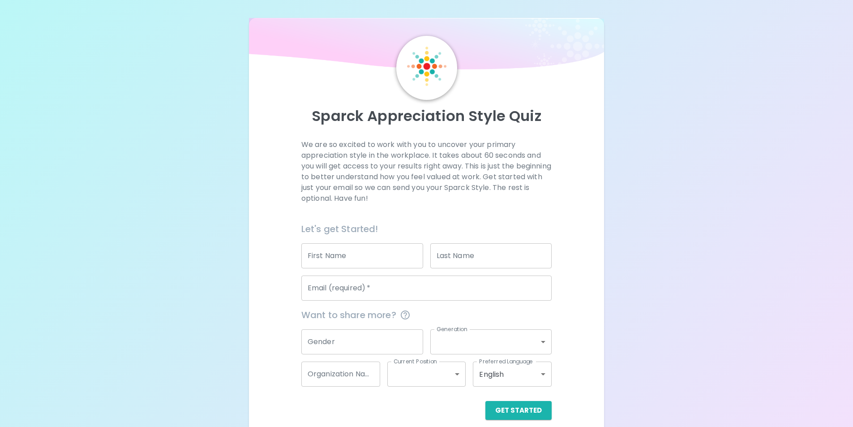 Image resolution: width=853 pixels, height=427 pixels. What do you see at coordinates (427, 315) in the screenshot?
I see `span: Want to share more?` at bounding box center [427, 315].